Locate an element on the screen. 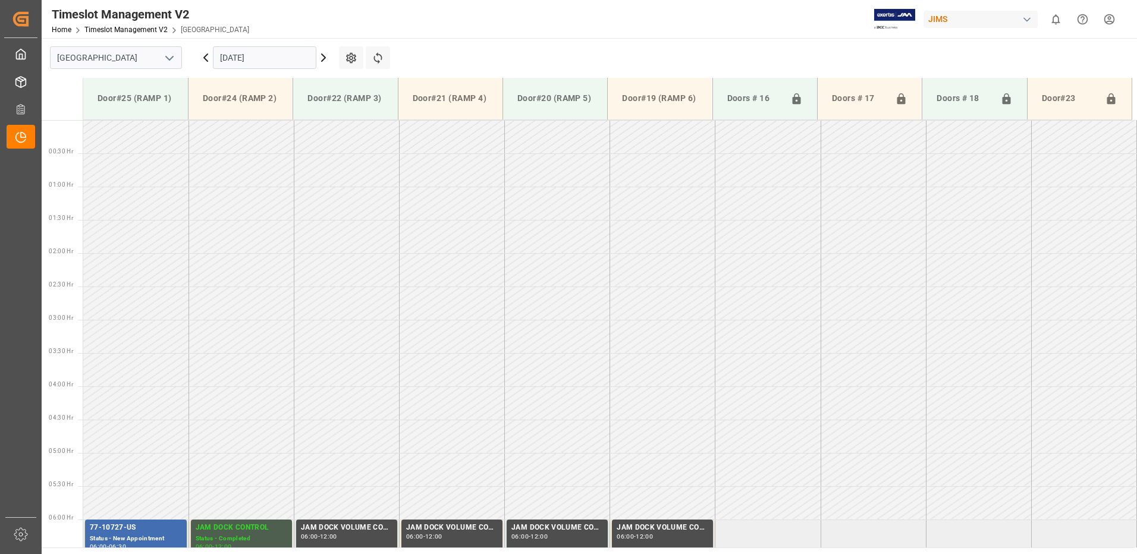 The image size is (1137, 554). button: open menu is located at coordinates (169, 58).